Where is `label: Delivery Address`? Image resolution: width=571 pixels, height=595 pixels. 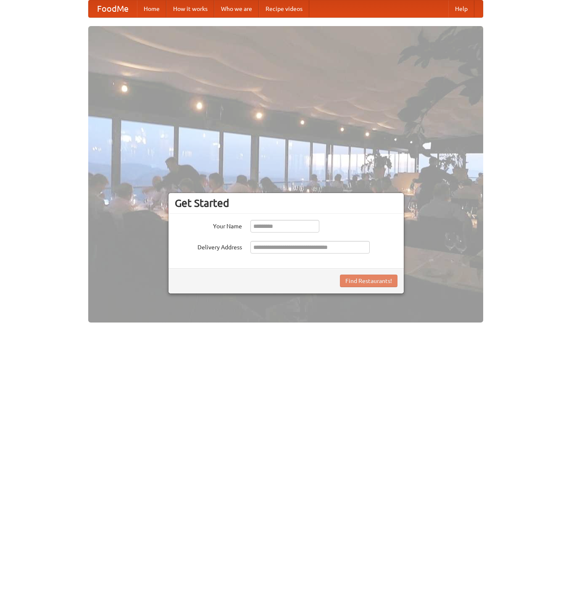 label: Delivery Address is located at coordinates (208, 246).